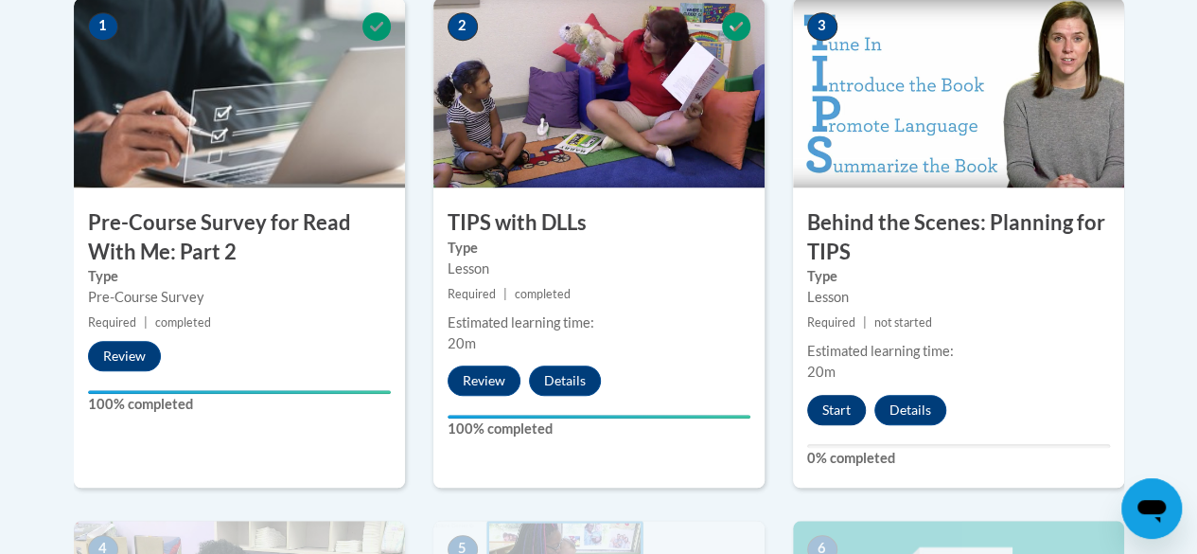  What do you see at coordinates (463, 26) in the screenshot?
I see `span: 2` at bounding box center [463, 26].